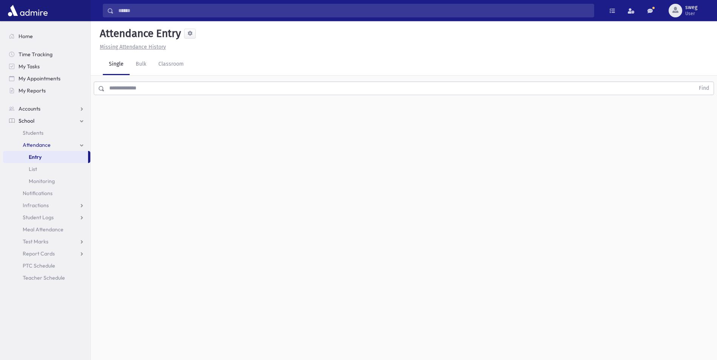  I want to click on span: Time Tracking, so click(36, 54).